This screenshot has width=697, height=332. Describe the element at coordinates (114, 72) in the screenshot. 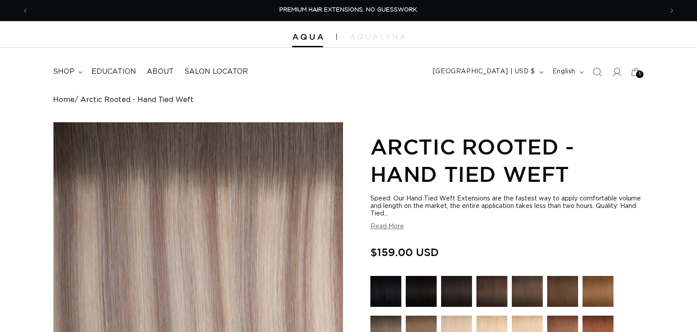

I see `a: Education` at that location.